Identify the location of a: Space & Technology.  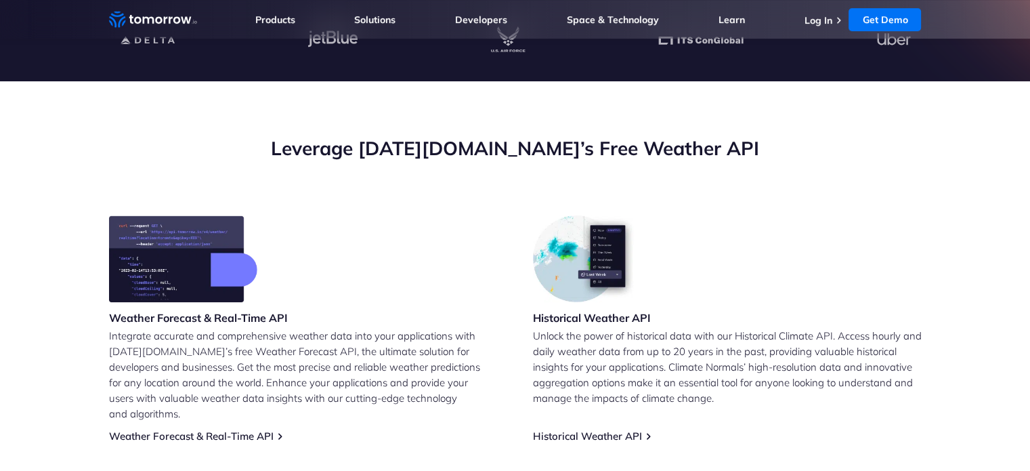
(613, 20).